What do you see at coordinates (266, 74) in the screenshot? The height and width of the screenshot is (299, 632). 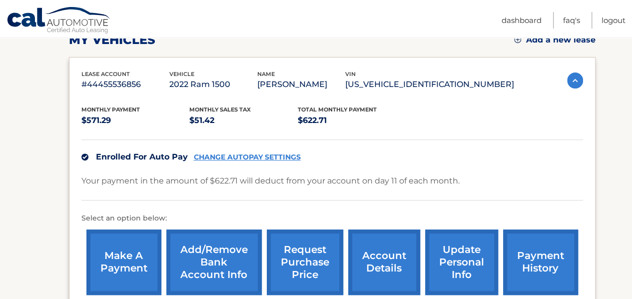 I see `span: name` at bounding box center [266, 74].